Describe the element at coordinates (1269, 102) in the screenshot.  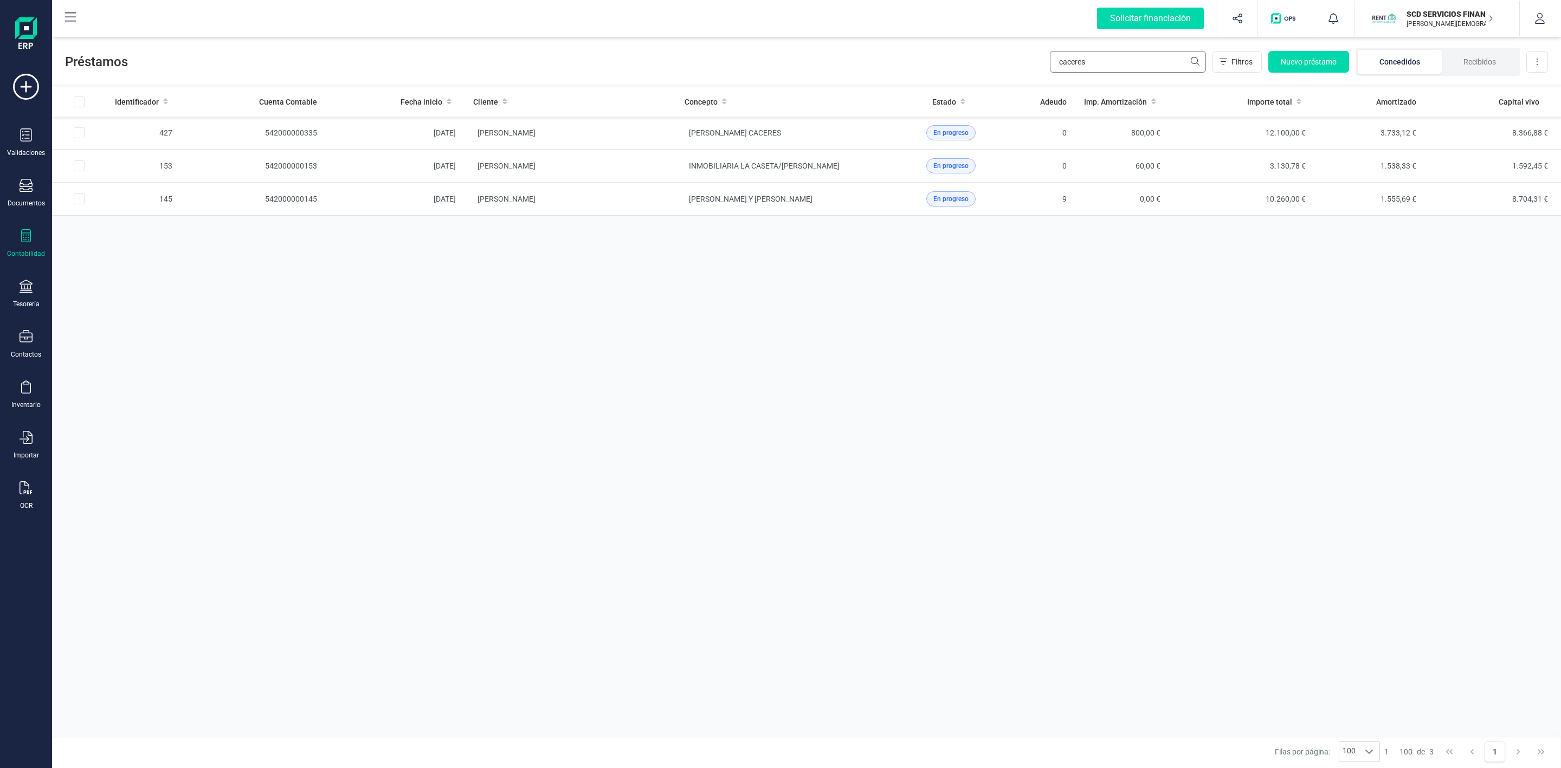
I see `span: Importe total` at that location.